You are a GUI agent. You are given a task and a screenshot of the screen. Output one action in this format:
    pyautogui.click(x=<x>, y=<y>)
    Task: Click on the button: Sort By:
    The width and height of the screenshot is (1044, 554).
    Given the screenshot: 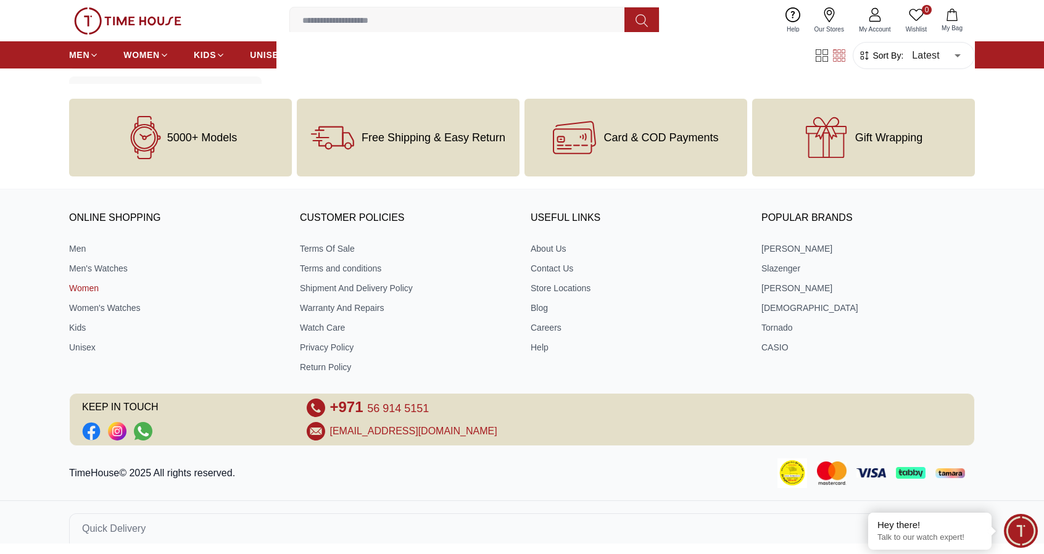 What is the action you would take?
    pyautogui.click(x=881, y=56)
    